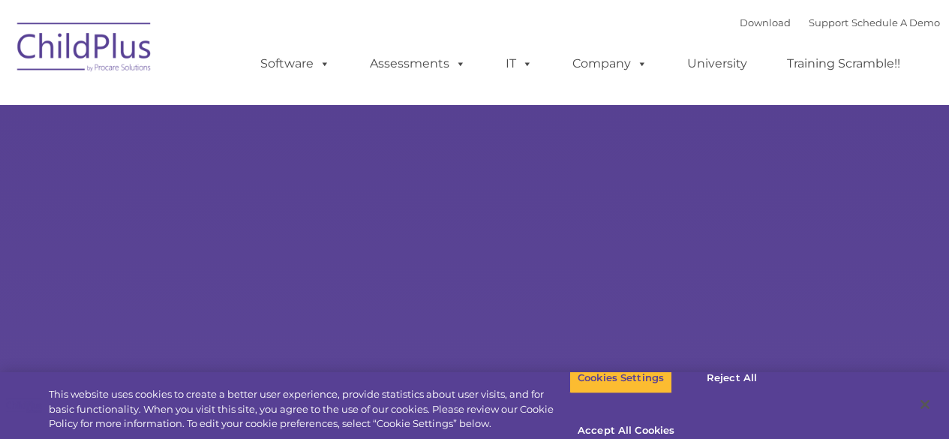  Describe the element at coordinates (620, 378) in the screenshot. I see `button: Cookies Settings` at that location.